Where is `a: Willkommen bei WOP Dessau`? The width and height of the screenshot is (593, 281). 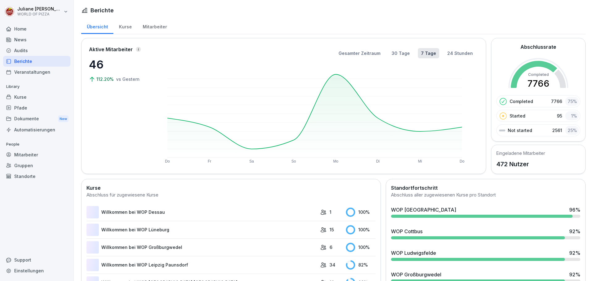 a: Willkommen bei WOP Dessau is located at coordinates (202, 213).